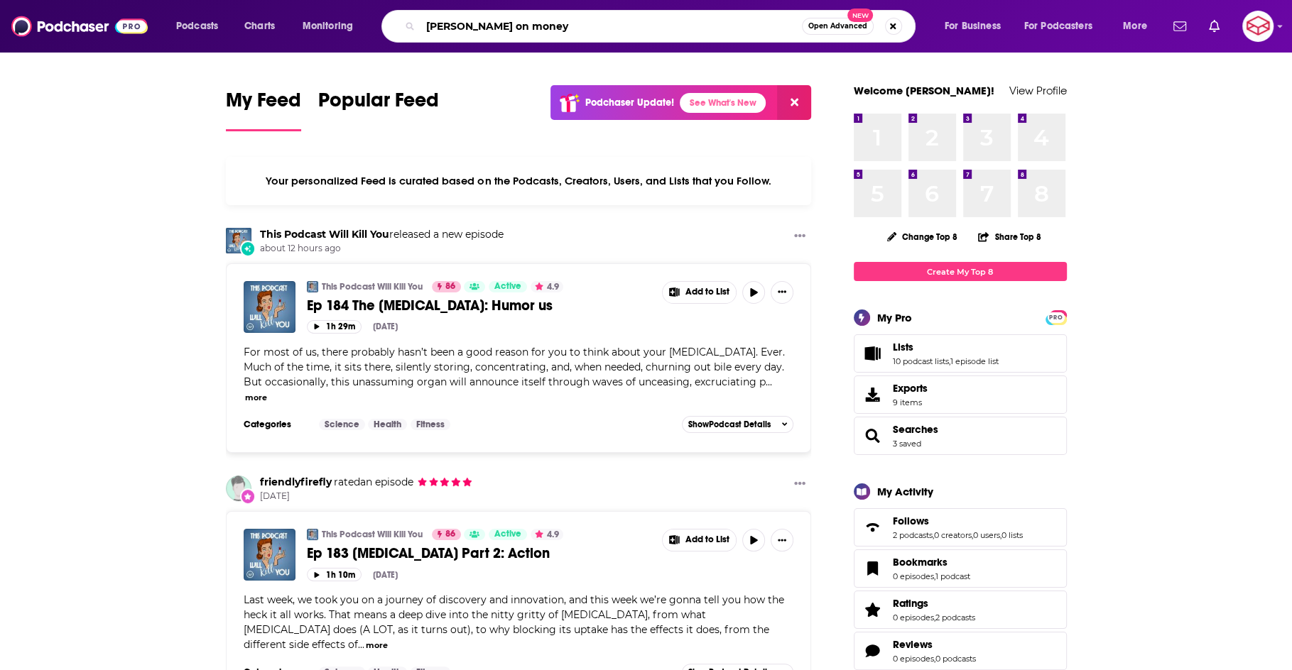 The width and height of the screenshot is (1292, 670). What do you see at coordinates (1258, 26) in the screenshot?
I see `span: Logged in as callista` at bounding box center [1258, 26].